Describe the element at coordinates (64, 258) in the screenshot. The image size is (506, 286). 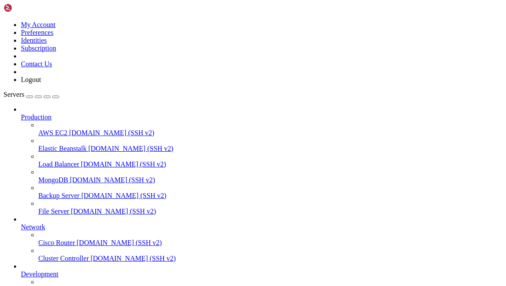
I see `span: Cluster Controller` at that location.